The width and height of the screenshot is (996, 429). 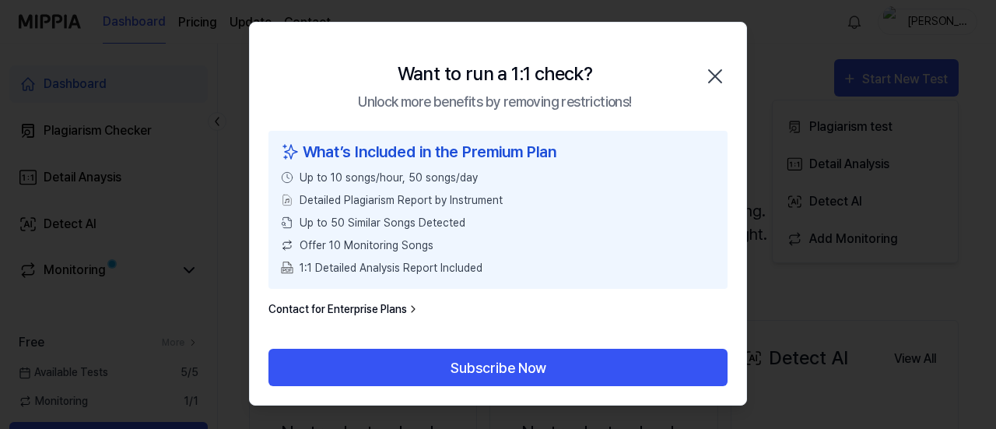 I want to click on img: PDF Download, so click(x=287, y=268).